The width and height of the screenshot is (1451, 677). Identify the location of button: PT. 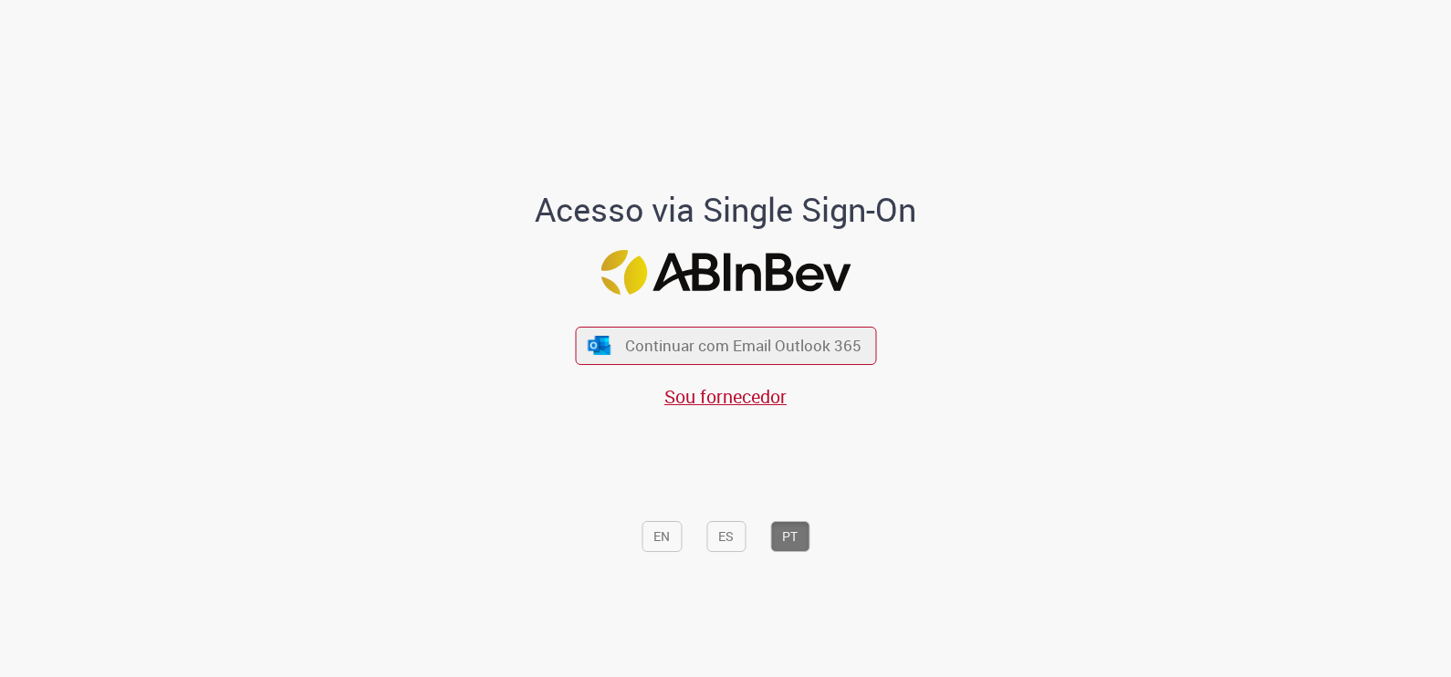
(790, 537).